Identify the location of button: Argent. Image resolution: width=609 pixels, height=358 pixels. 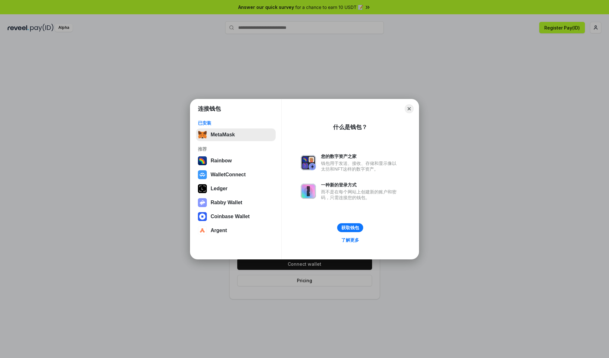
(236, 231).